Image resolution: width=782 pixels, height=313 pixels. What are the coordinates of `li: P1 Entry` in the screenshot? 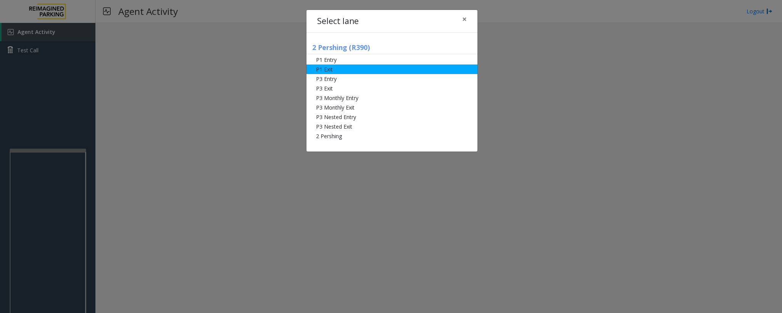 It's located at (392, 60).